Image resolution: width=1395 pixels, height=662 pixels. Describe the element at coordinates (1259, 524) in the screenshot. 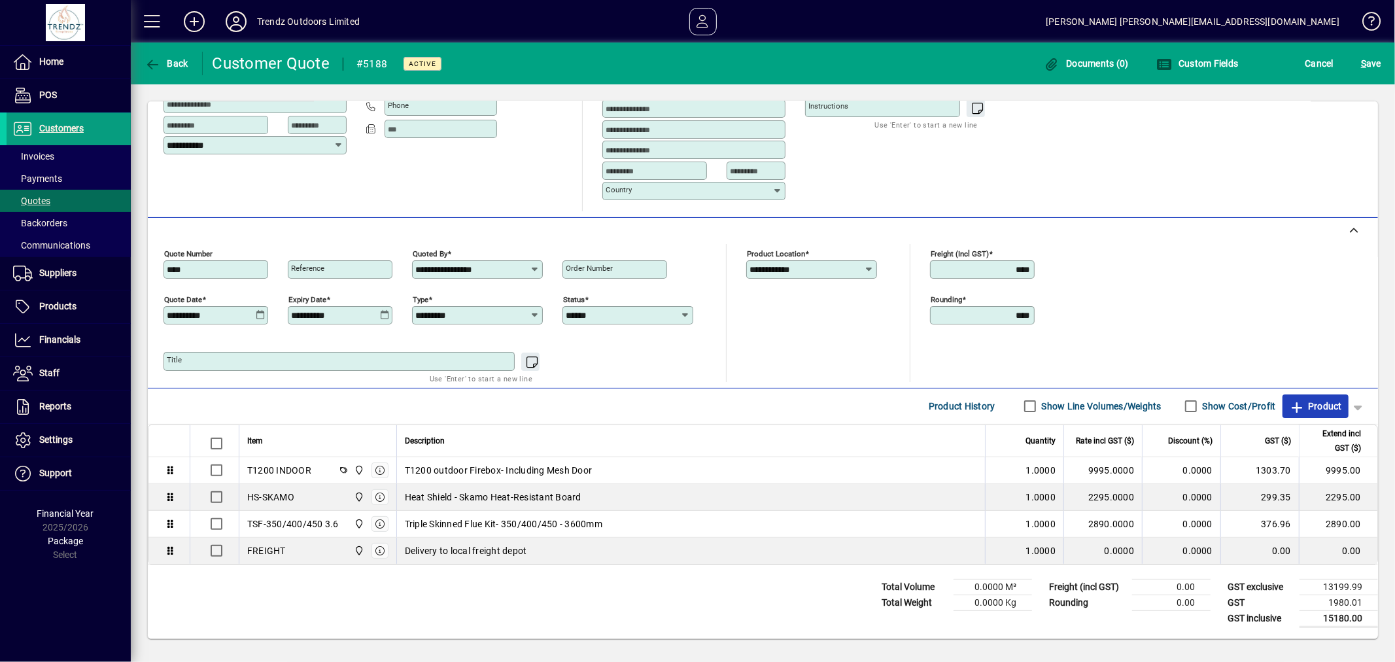

I see `td: 376.96` at that location.